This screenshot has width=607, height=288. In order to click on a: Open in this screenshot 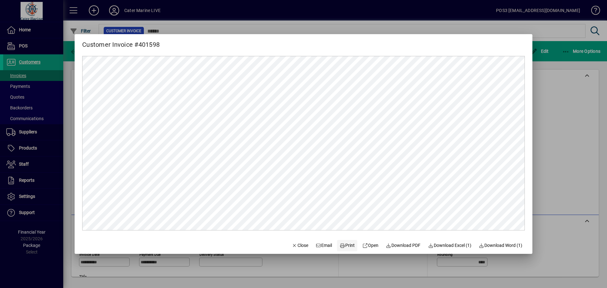, I will do `click(370, 246)`.